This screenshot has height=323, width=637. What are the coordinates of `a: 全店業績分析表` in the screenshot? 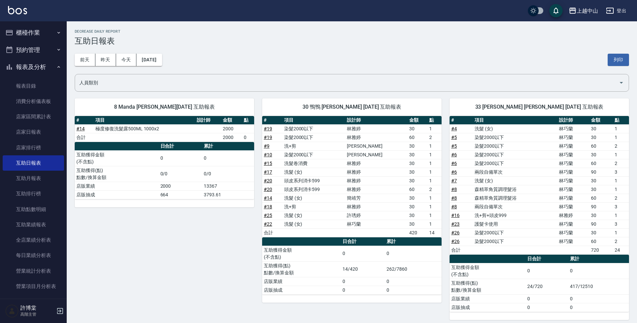 It's located at (33, 240).